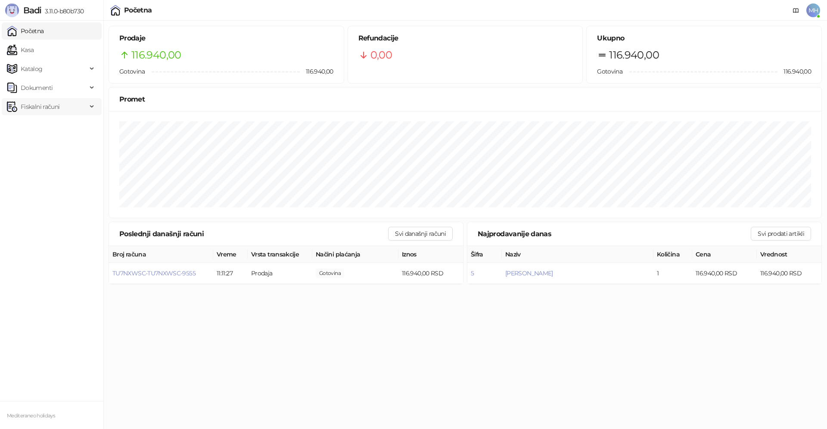  I want to click on th: Broj računa, so click(161, 255).